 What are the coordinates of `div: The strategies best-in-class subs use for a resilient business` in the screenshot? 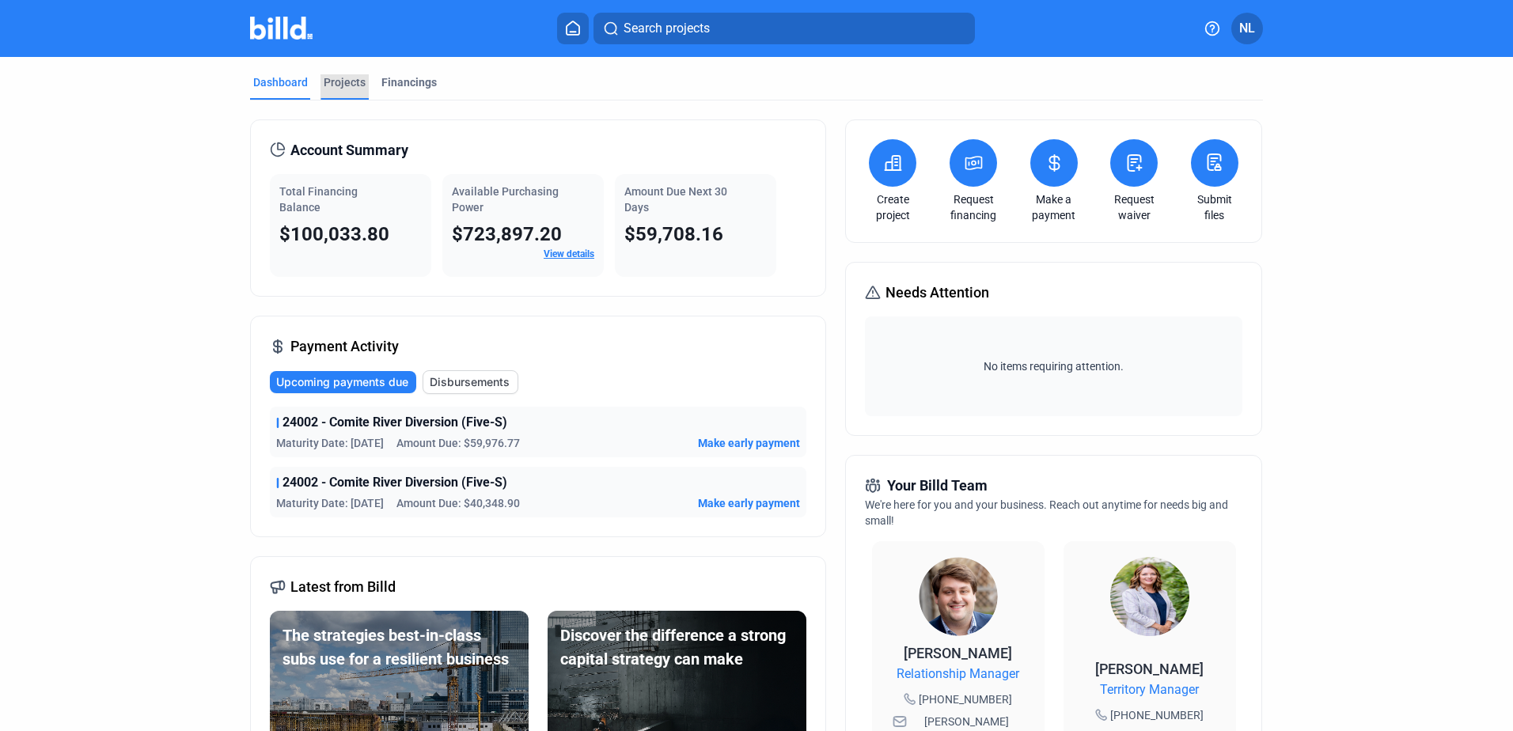 It's located at (399, 647).